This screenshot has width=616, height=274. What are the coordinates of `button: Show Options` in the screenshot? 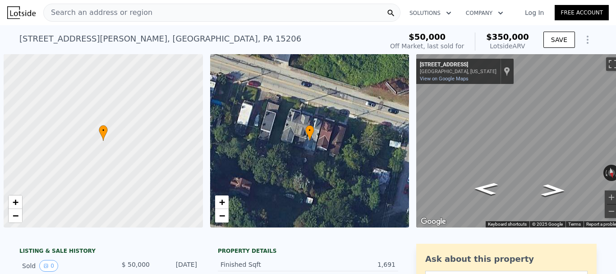 It's located at (588, 40).